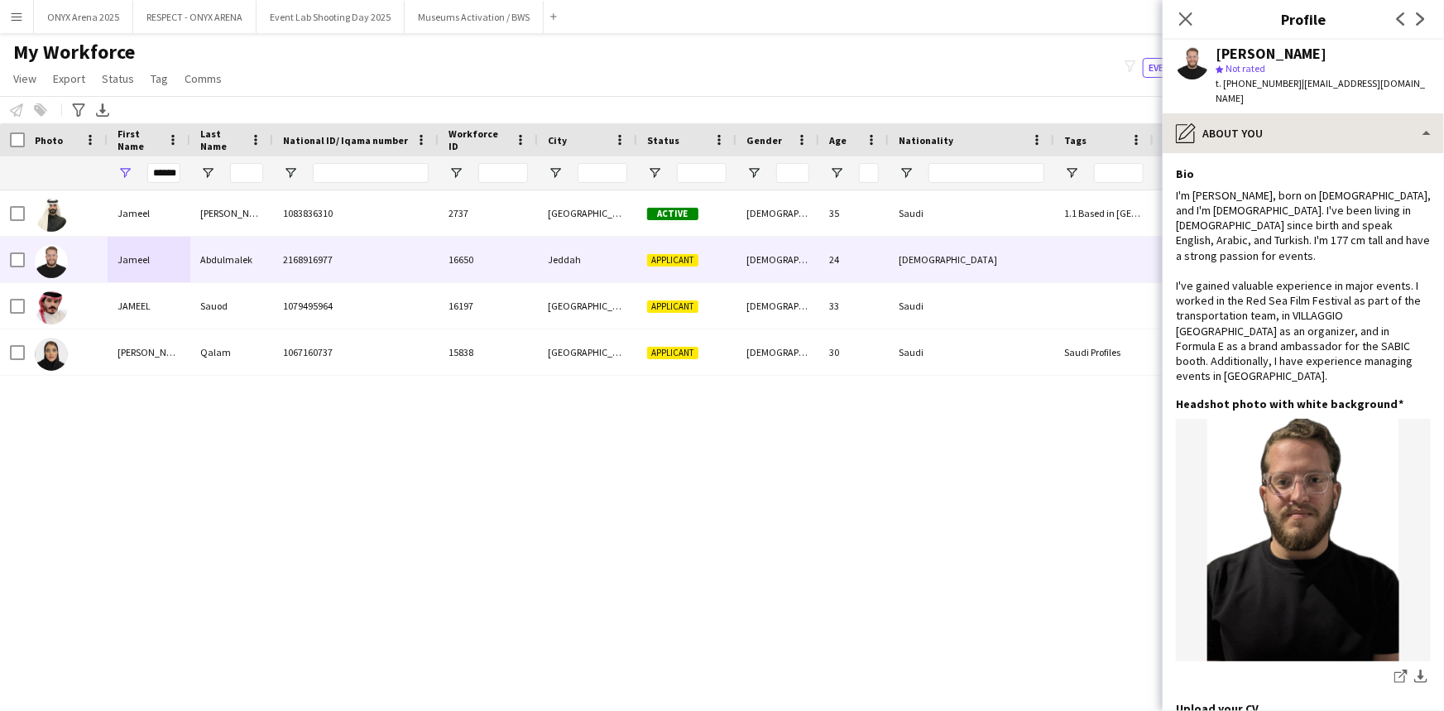 The width and height of the screenshot is (1444, 711). Describe the element at coordinates (84, 17) in the screenshot. I see `button: ONYX Arena 2025` at that location.